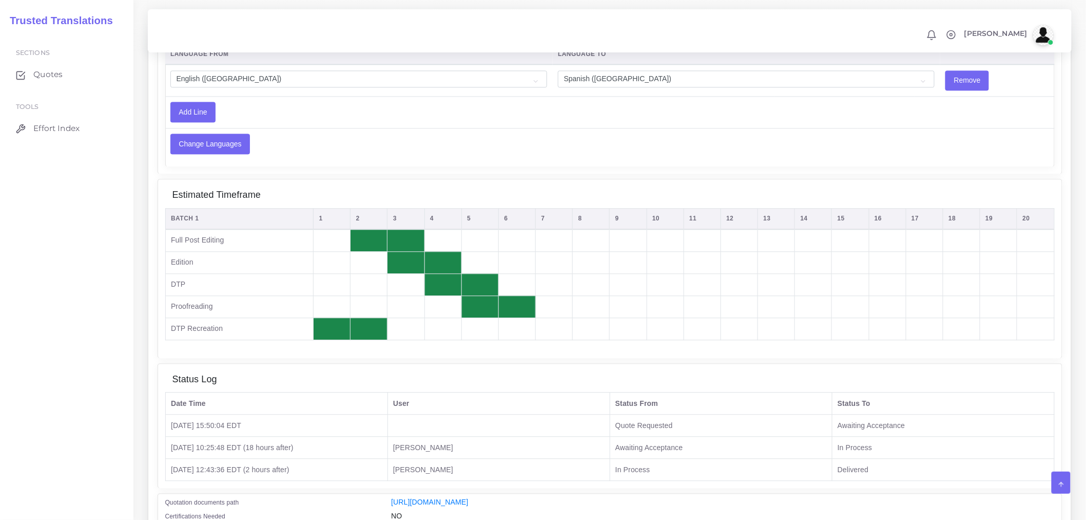 The height and width of the screenshot is (520, 1086). I want to click on span: Sections, so click(33, 52).